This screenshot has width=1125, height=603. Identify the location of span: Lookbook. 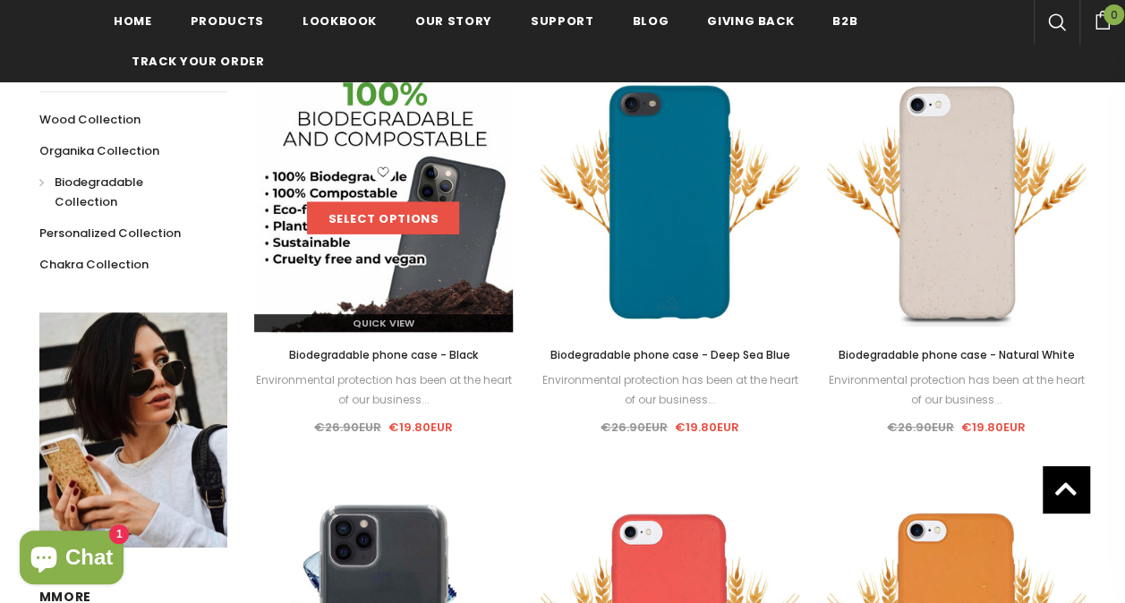
(339, 21).